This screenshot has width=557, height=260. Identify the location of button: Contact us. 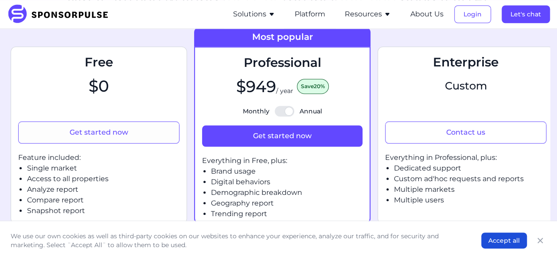
(465, 132).